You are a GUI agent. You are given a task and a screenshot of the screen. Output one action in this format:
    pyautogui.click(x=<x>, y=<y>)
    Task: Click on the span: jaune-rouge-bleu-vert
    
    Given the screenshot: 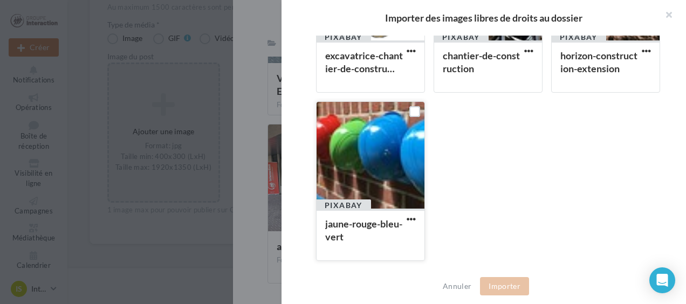 What is the action you would take?
    pyautogui.click(x=364, y=230)
    